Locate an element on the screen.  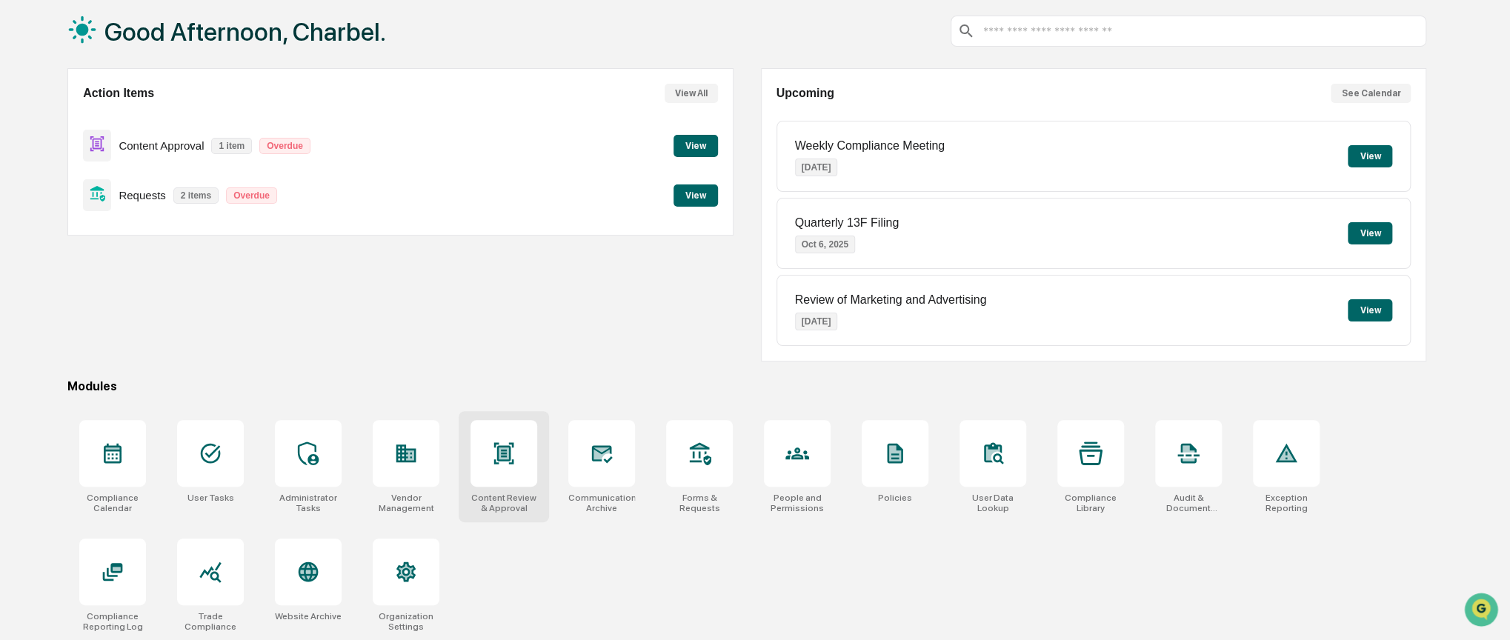
img: f2157a4c-a0d3-4daa-907e-bb6f0de503a5-1751232295721 is located at coordinates (19, 19).